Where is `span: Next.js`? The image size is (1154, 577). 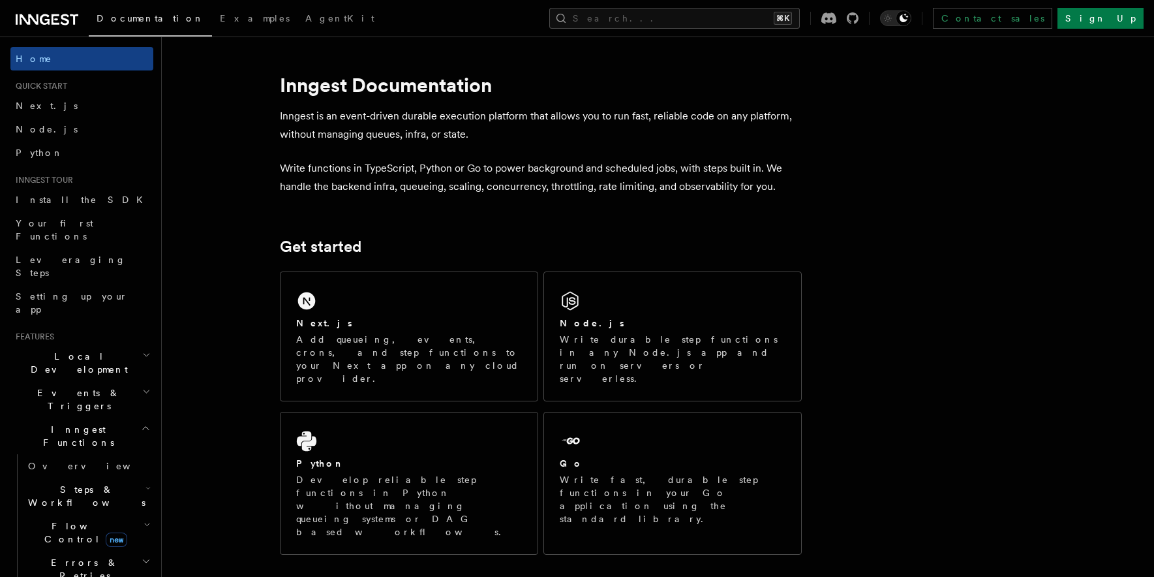 span: Next.js is located at coordinates (46, 106).